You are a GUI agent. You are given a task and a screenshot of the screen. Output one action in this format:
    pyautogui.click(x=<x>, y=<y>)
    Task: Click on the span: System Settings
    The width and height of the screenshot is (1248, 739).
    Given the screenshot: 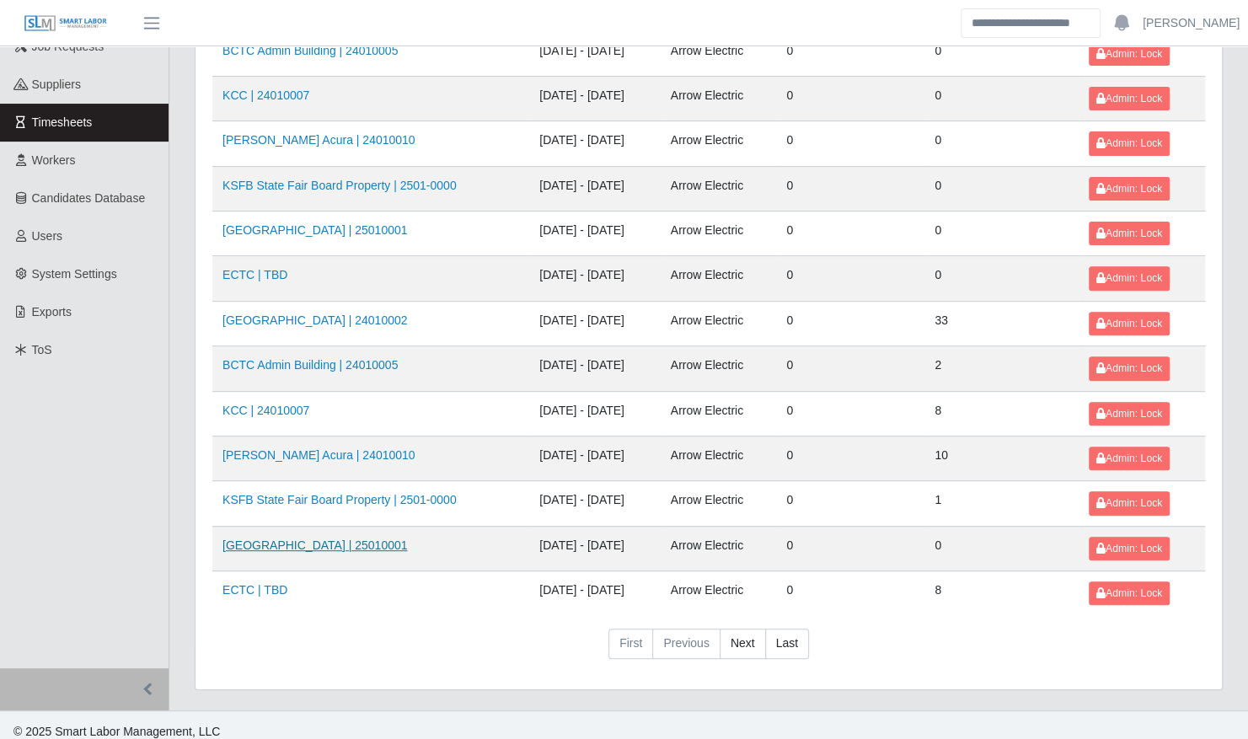 What is the action you would take?
    pyautogui.click(x=74, y=274)
    